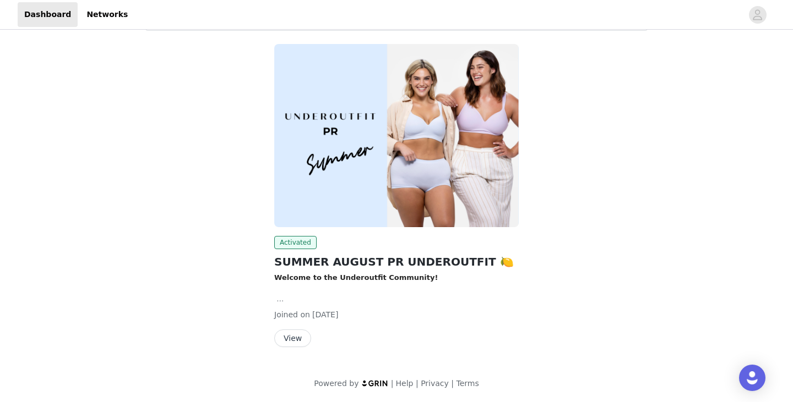 The width and height of the screenshot is (793, 402). Describe the element at coordinates (292, 339) in the screenshot. I see `button: View` at that location.